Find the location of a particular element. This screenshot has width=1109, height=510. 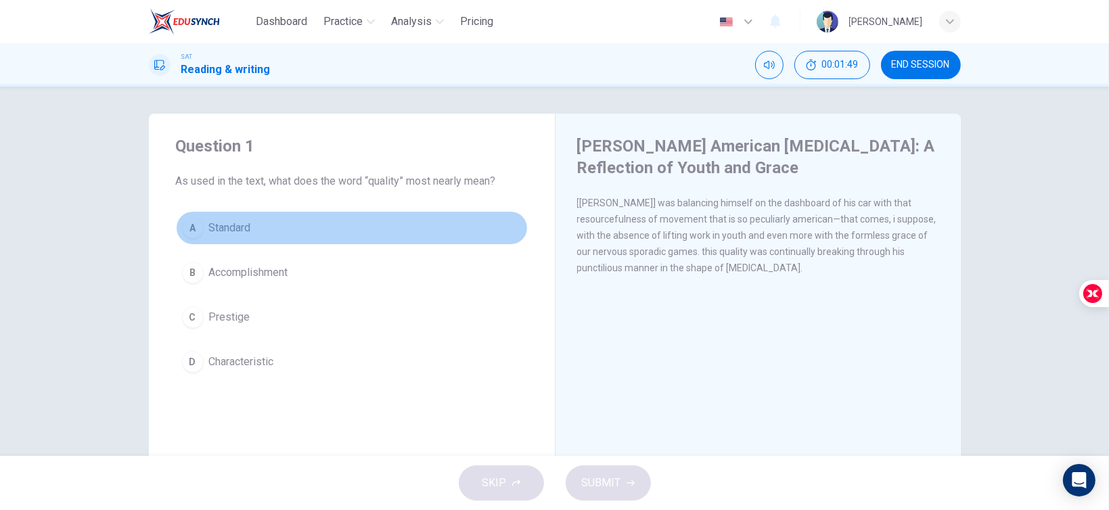

a: EduSynch logo is located at coordinates (200, 22).